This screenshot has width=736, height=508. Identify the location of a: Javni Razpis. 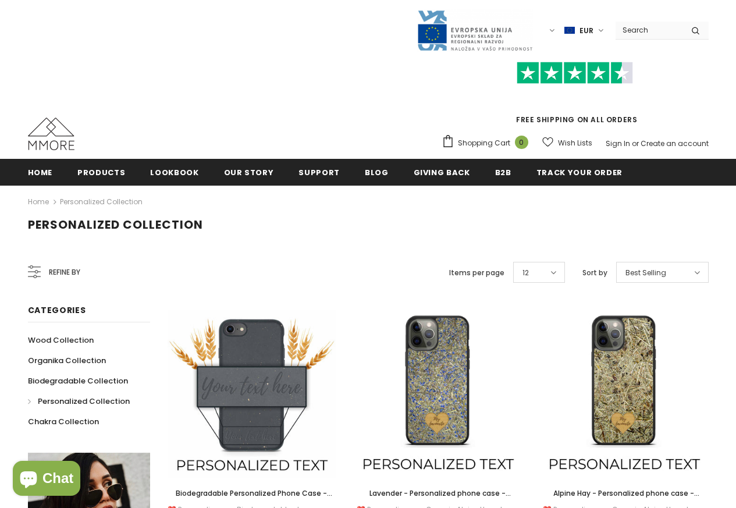
(475, 30).